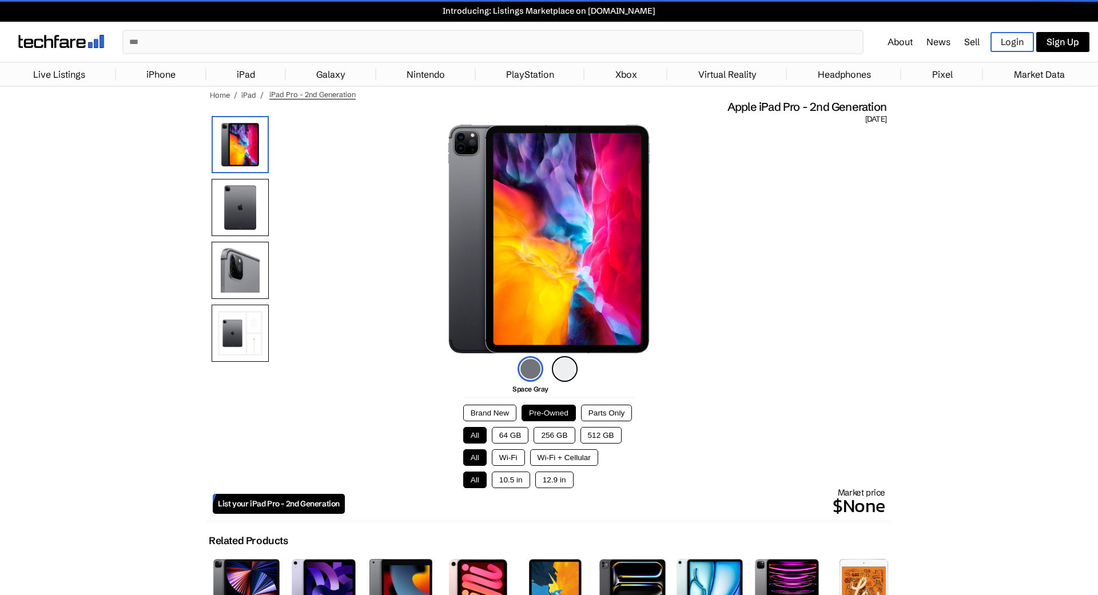  I want to click on button: 64 GB, so click(510, 435).